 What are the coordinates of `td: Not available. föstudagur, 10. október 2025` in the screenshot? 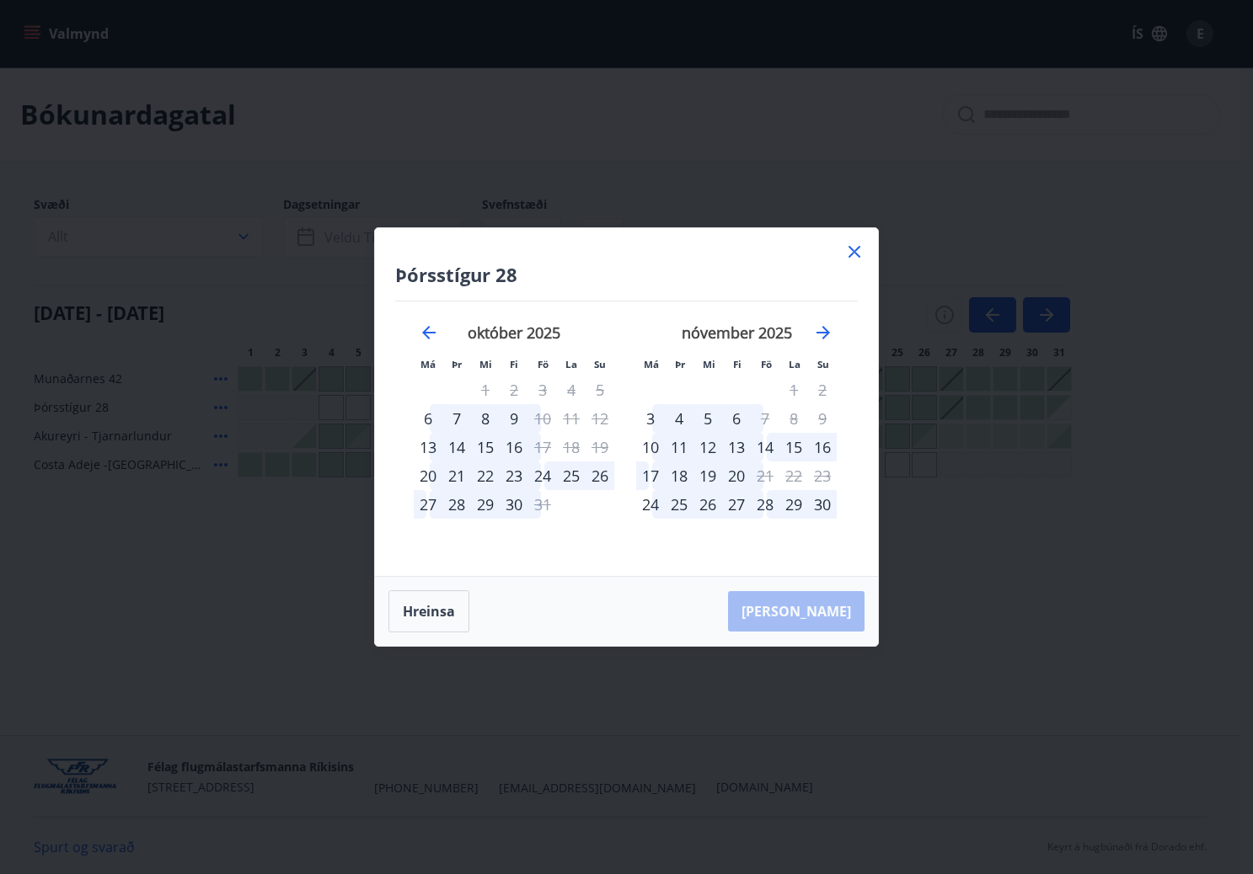 It's located at (542, 419).